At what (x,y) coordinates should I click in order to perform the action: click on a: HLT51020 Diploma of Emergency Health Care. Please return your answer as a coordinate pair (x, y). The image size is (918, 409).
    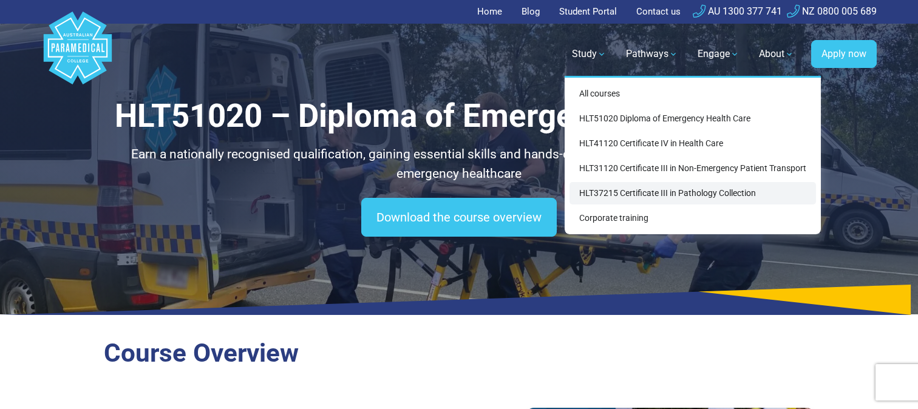
    Looking at the image, I should click on (693, 118).